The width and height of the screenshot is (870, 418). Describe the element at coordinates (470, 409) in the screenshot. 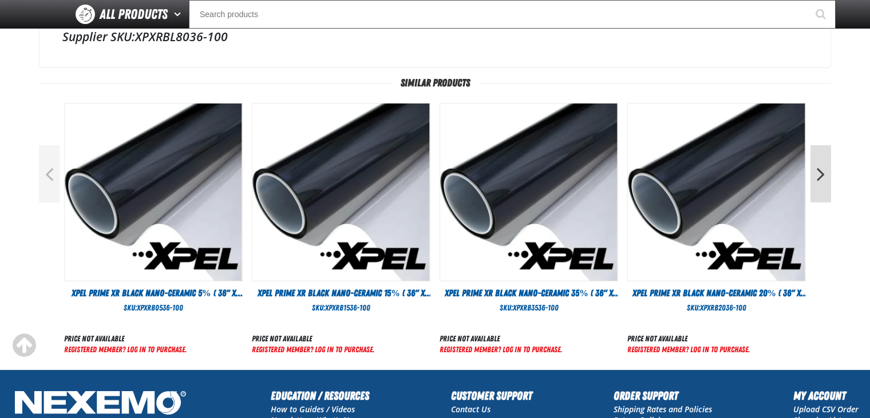

I see `a: Contact Us` at that location.